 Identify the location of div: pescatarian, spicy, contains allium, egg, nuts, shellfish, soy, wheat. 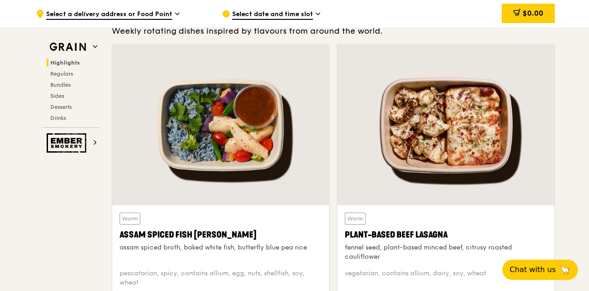
(221, 278).